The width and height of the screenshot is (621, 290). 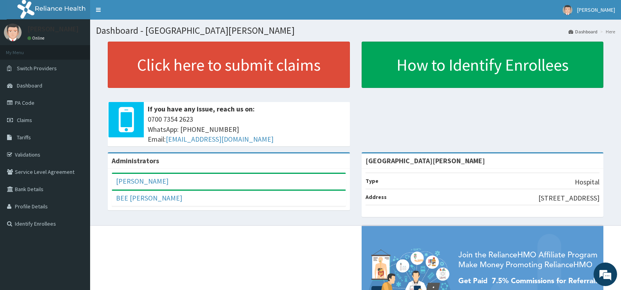 What do you see at coordinates (372, 181) in the screenshot?
I see `b: Type` at bounding box center [372, 181].